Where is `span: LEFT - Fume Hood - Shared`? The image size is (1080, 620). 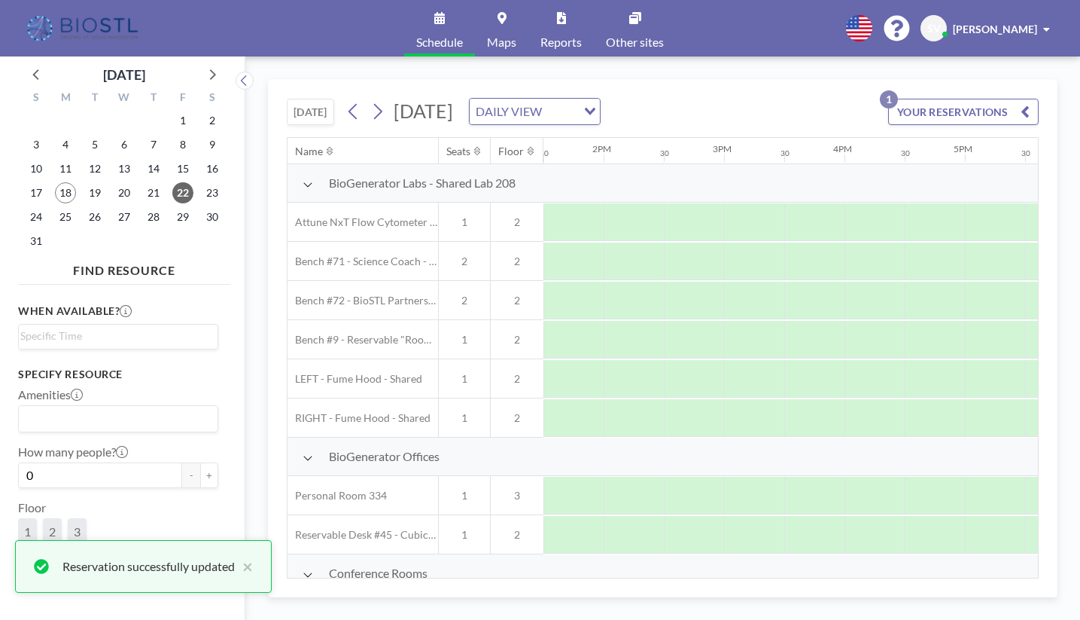 span: LEFT - Fume Hood - Shared is located at coordinates (355, 379).